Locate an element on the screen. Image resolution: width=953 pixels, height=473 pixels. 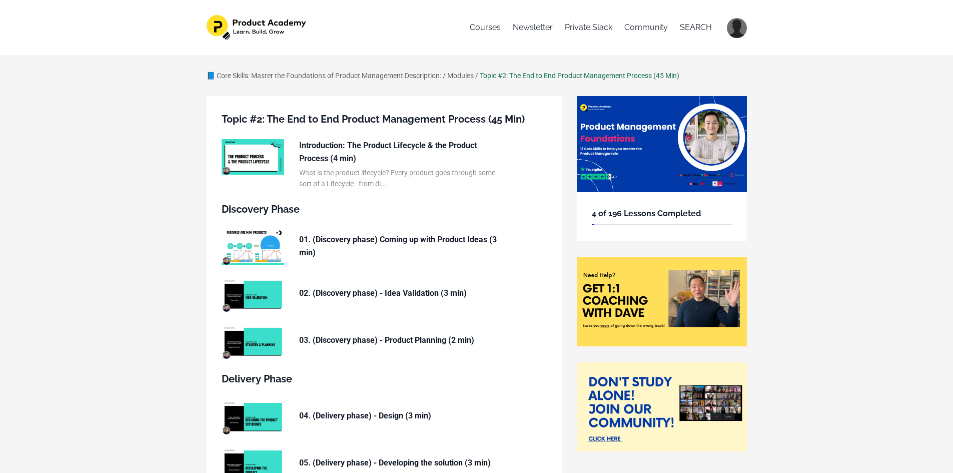
img: 9e32029a-f016-4356-bb18-c1b39e78253c.jpg is located at coordinates (253, 294).